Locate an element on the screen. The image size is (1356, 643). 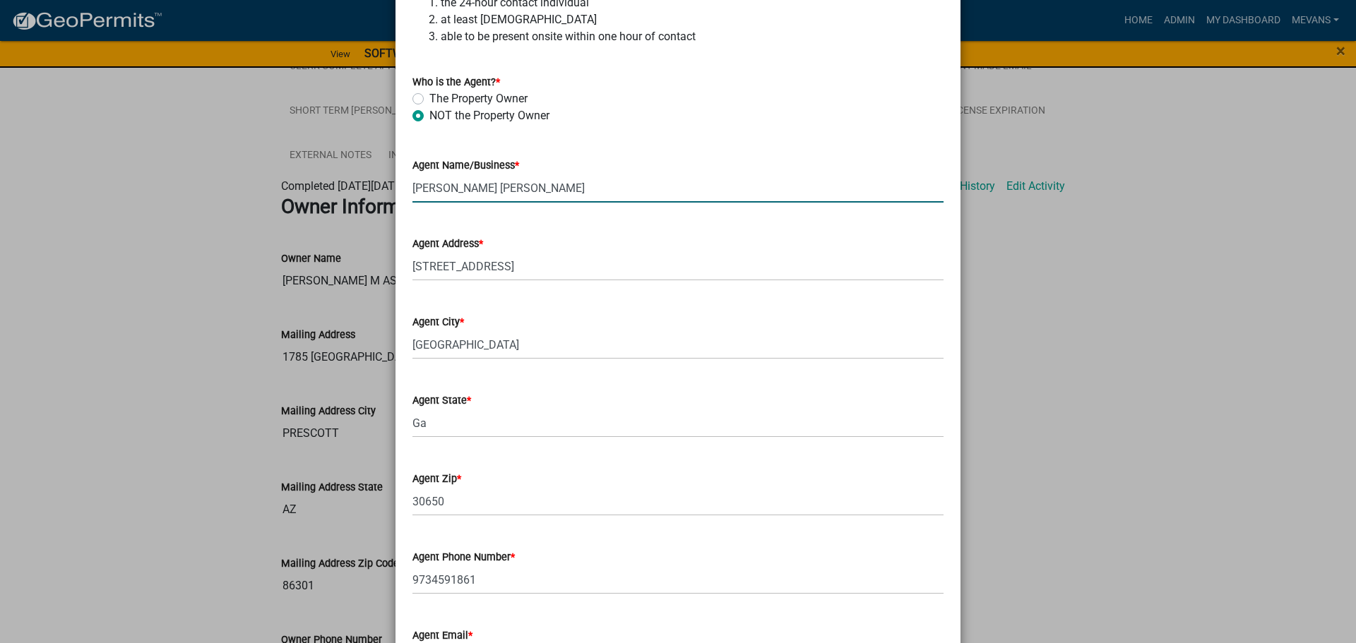
label: Agent State is located at coordinates (441, 401).